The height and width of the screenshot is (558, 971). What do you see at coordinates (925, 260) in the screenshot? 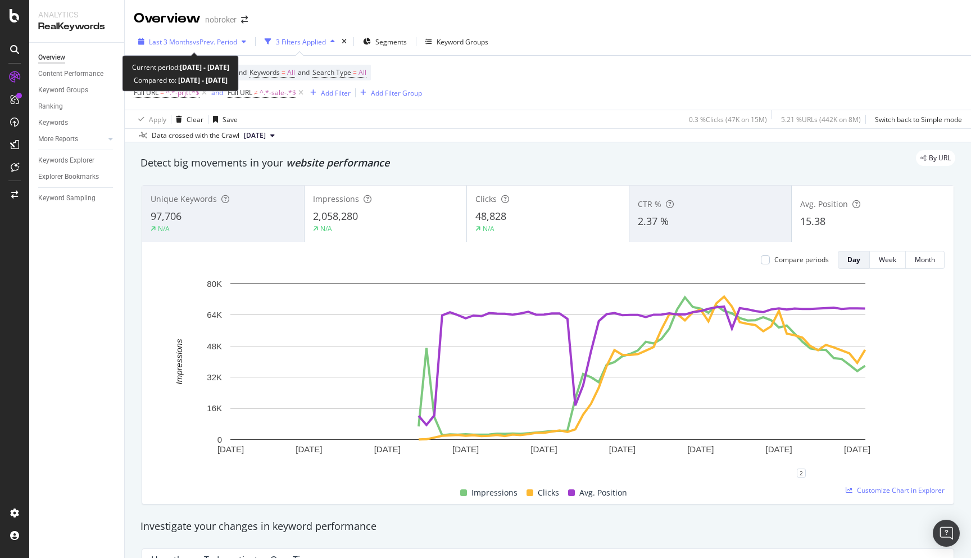
I see `button: Month` at bounding box center [925, 260].